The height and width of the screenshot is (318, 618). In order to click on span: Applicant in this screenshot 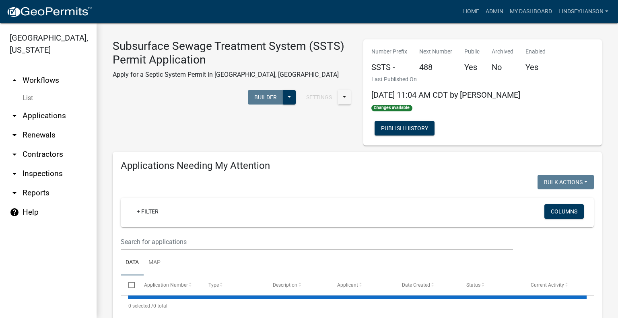, I will do `click(348, 285)`.